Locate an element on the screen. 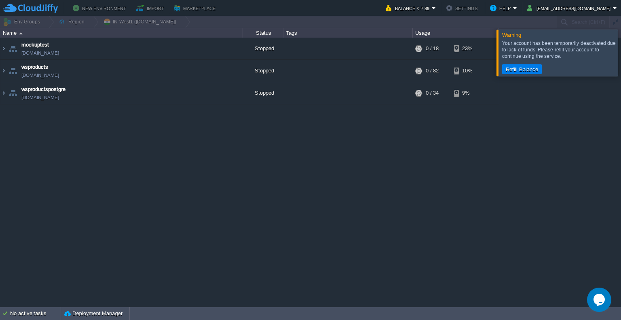 This screenshot has width=621, height=320. div: Tags is located at coordinates (348, 33).